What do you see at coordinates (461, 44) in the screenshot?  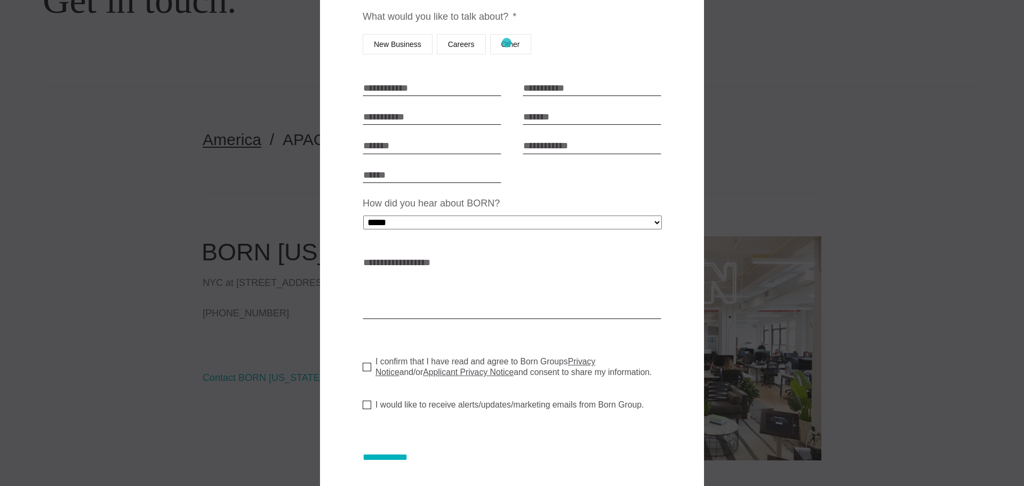 I see `label: Careers` at bounding box center [461, 44].